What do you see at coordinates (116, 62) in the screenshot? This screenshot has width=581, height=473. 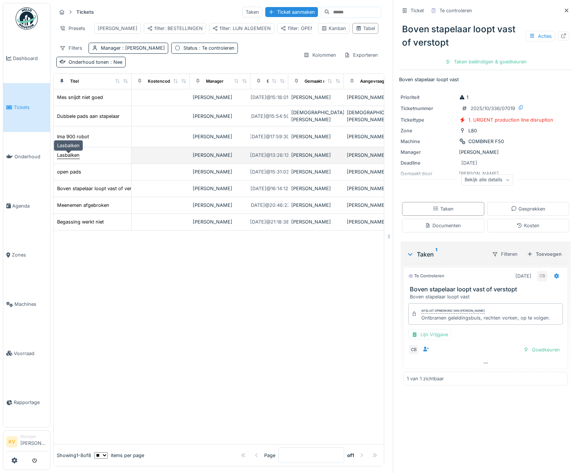 I see `span: : Nee` at bounding box center [116, 62].